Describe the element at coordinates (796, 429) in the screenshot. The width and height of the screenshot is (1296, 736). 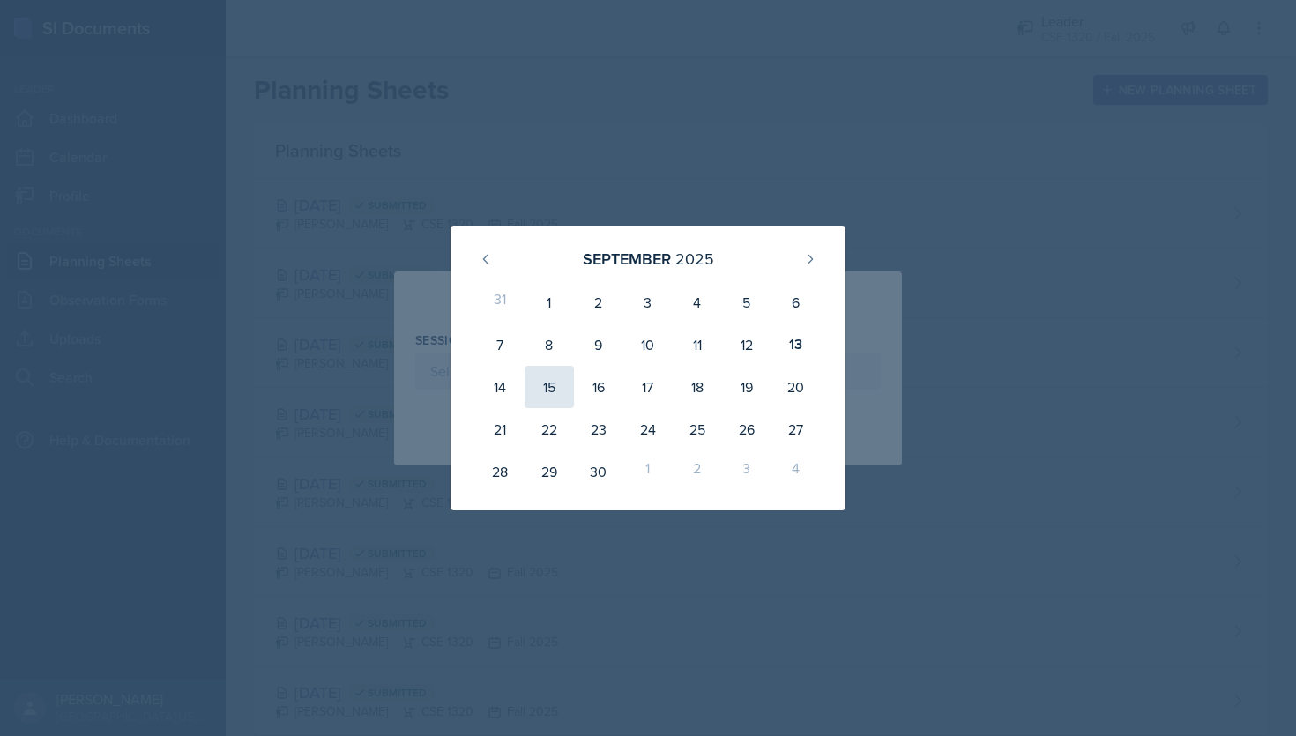
I see `div: 27` at that location.